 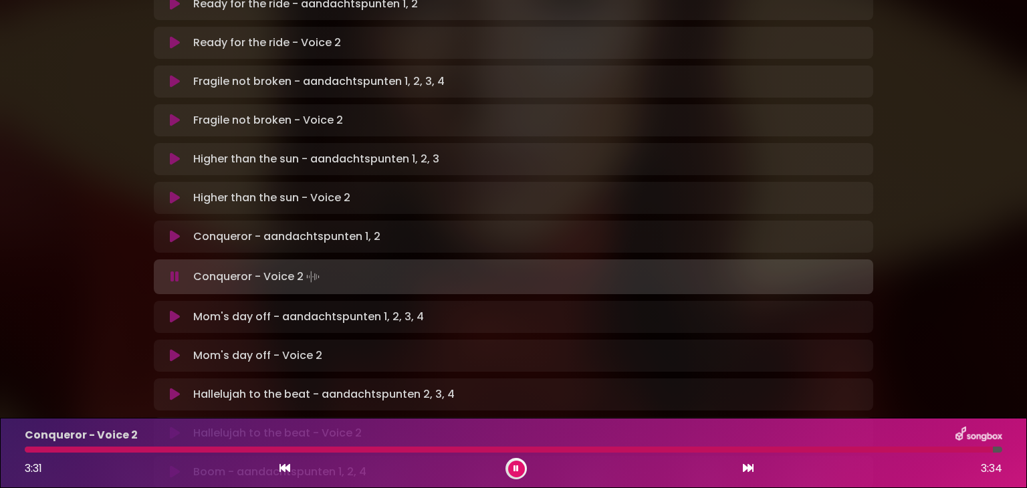 What do you see at coordinates (316, 159) in the screenshot?
I see `p: Higher than the sun - aandachtspunten 1, 2, 3` at bounding box center [316, 159].